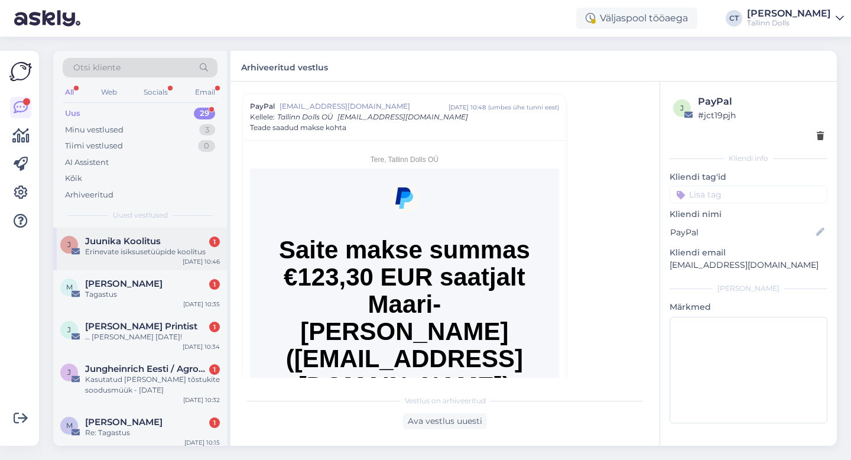  I want to click on div: PayPal, so click(760, 102).